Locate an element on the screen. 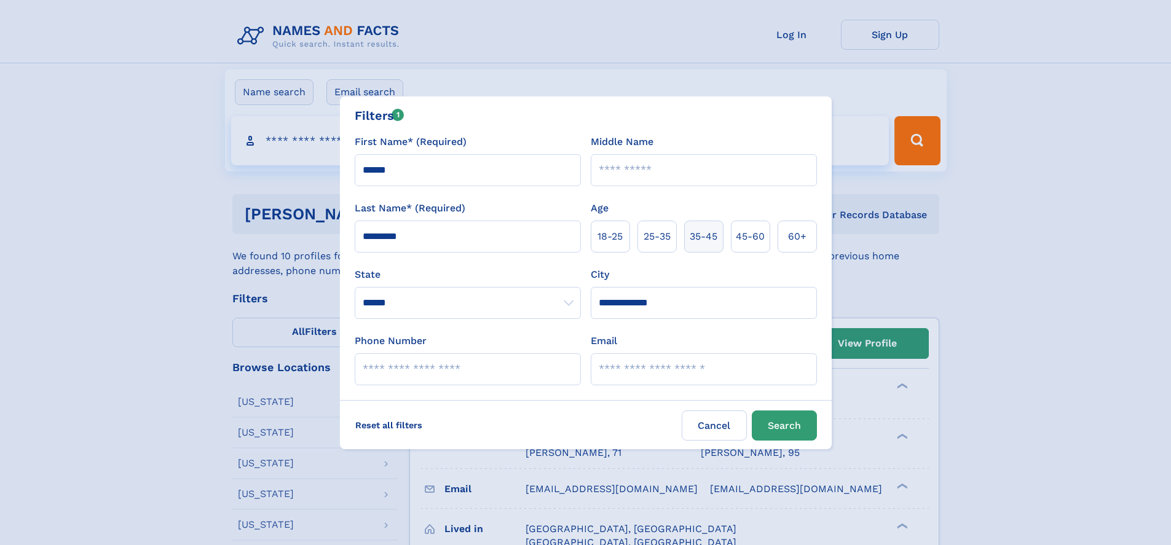 The image size is (1171, 545). label: Email is located at coordinates (603, 341).